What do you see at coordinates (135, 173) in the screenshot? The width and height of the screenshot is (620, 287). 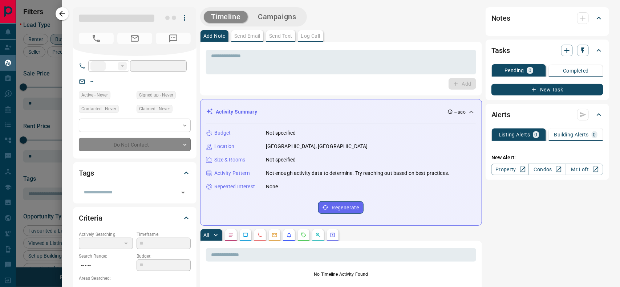 I see `div: Tags` at bounding box center [135, 173].